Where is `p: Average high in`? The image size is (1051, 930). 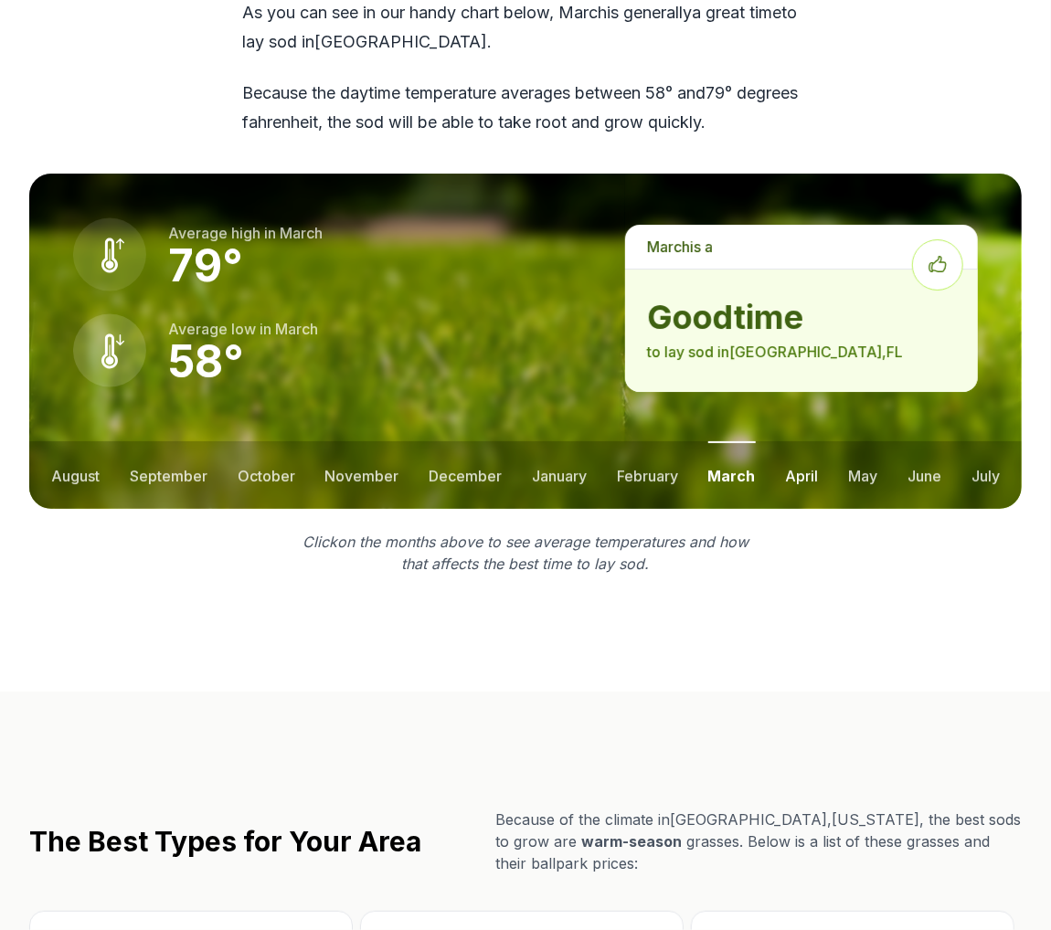 p: Average high in is located at coordinates (245, 233).